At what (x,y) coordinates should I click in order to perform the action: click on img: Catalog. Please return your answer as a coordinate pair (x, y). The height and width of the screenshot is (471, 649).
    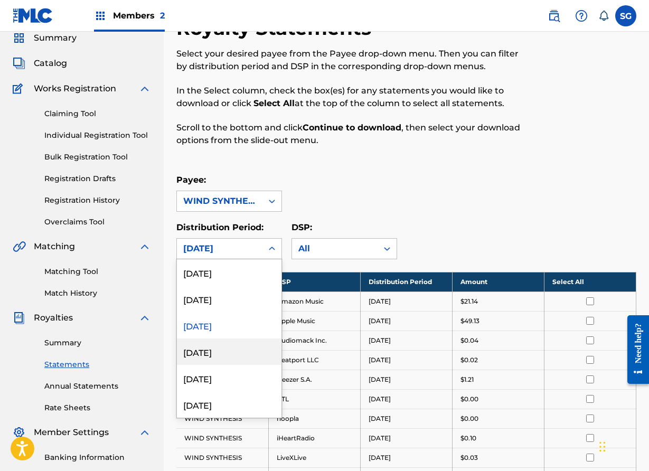
    Looking at the image, I should click on (19, 63).